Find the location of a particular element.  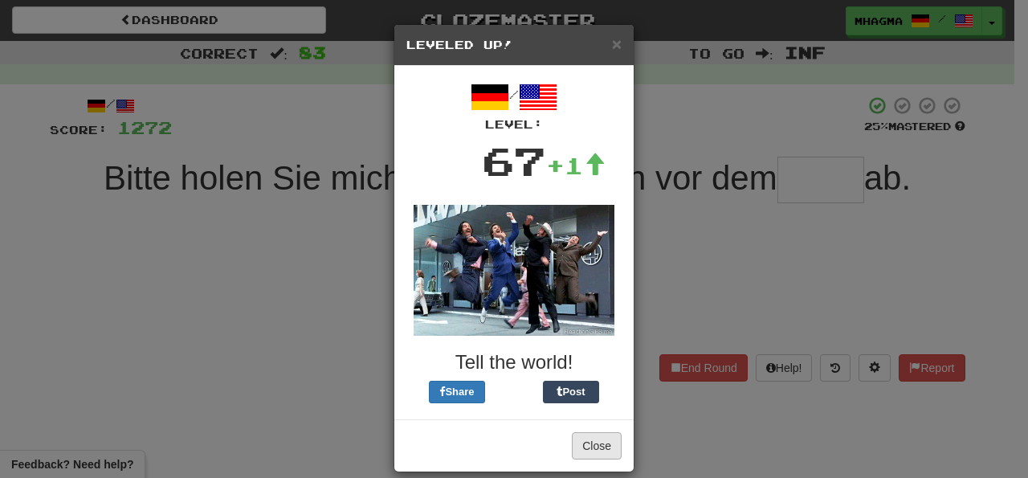

div: Level: is located at coordinates (514, 125).